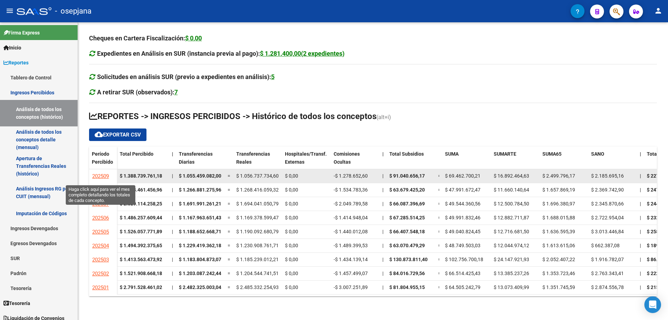 This screenshot has width=668, height=320. Describe the element at coordinates (141, 190) in the screenshot. I see `strong: $ 1.604.461.456,96` at that location.